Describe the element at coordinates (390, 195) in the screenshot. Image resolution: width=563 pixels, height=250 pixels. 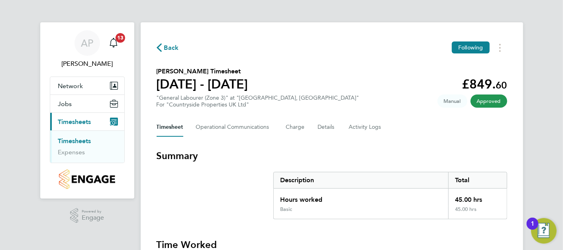
I see `div: Summary` at that location.